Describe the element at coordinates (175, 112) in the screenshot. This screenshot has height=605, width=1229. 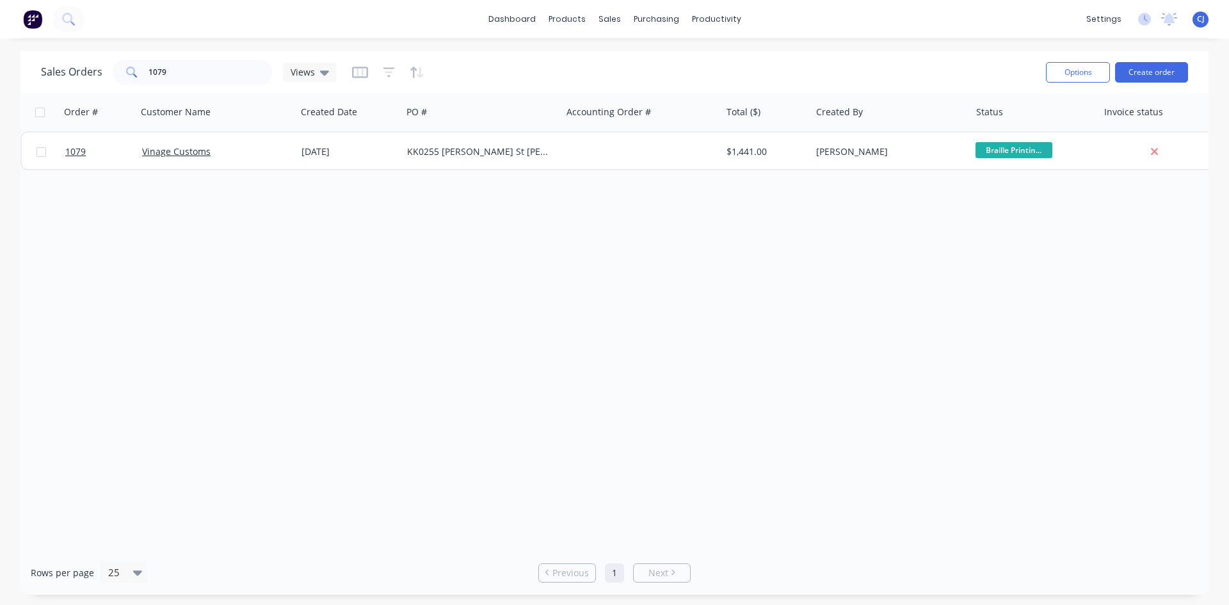
I see `div: Customer Name` at that location.